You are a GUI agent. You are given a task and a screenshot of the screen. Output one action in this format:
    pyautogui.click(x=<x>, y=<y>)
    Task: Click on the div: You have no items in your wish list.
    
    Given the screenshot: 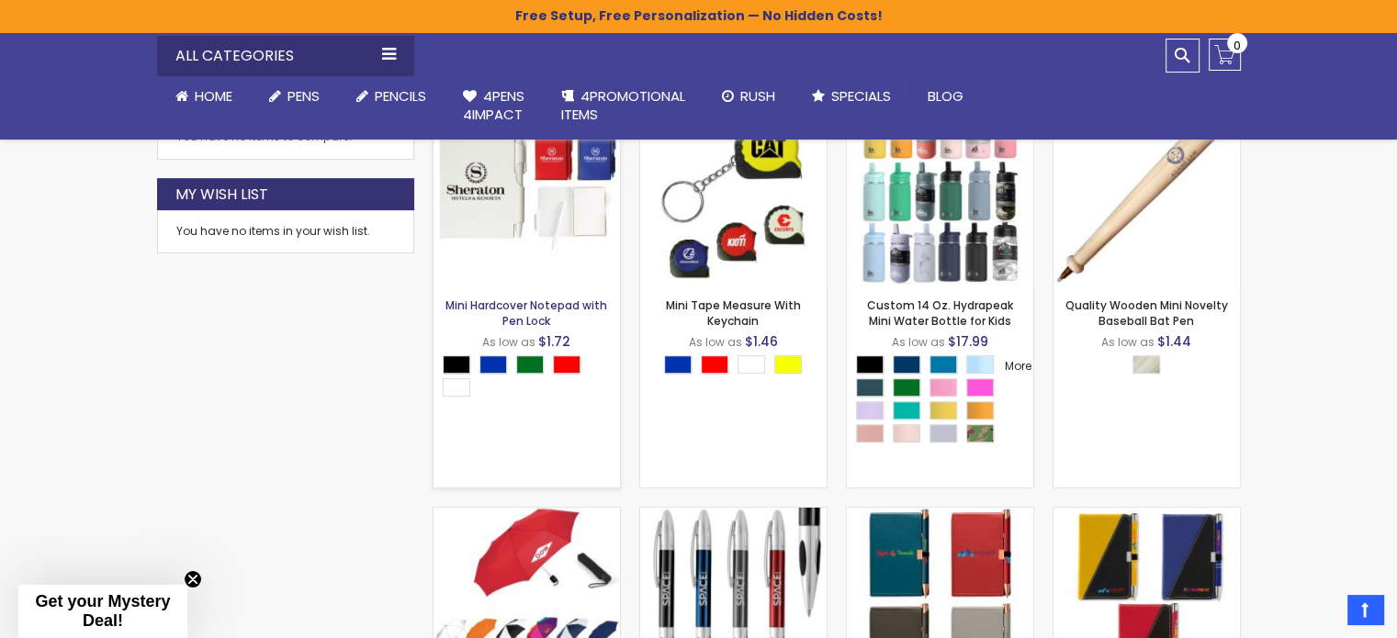 What is the action you would take?
    pyautogui.click(x=286, y=231)
    